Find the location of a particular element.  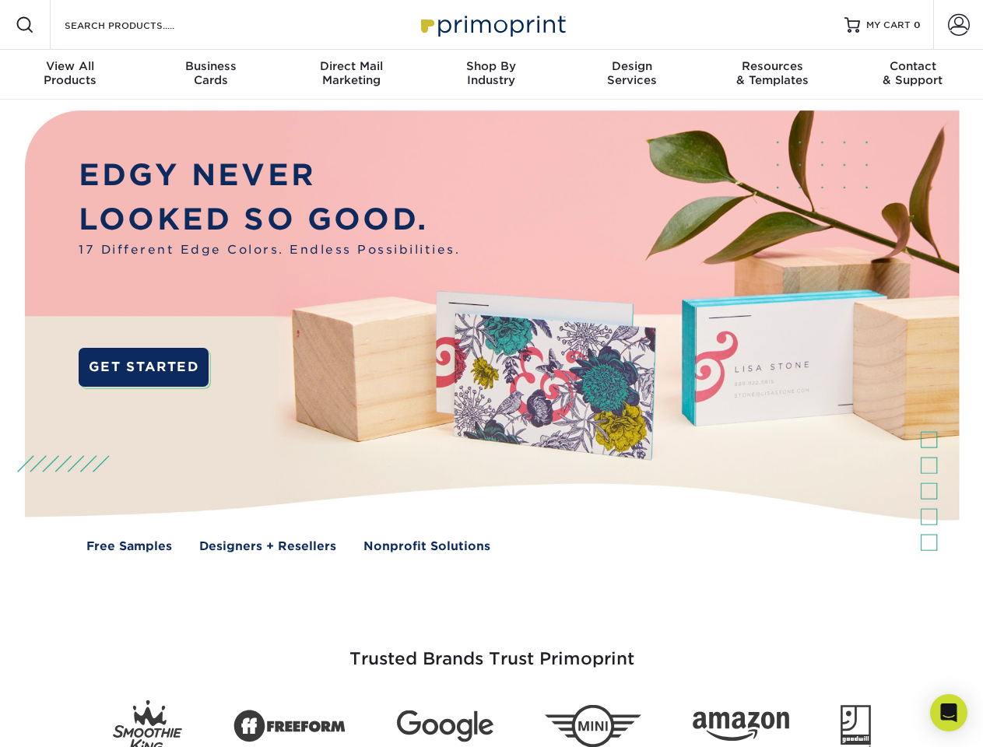

span: Design is located at coordinates (632, 66).